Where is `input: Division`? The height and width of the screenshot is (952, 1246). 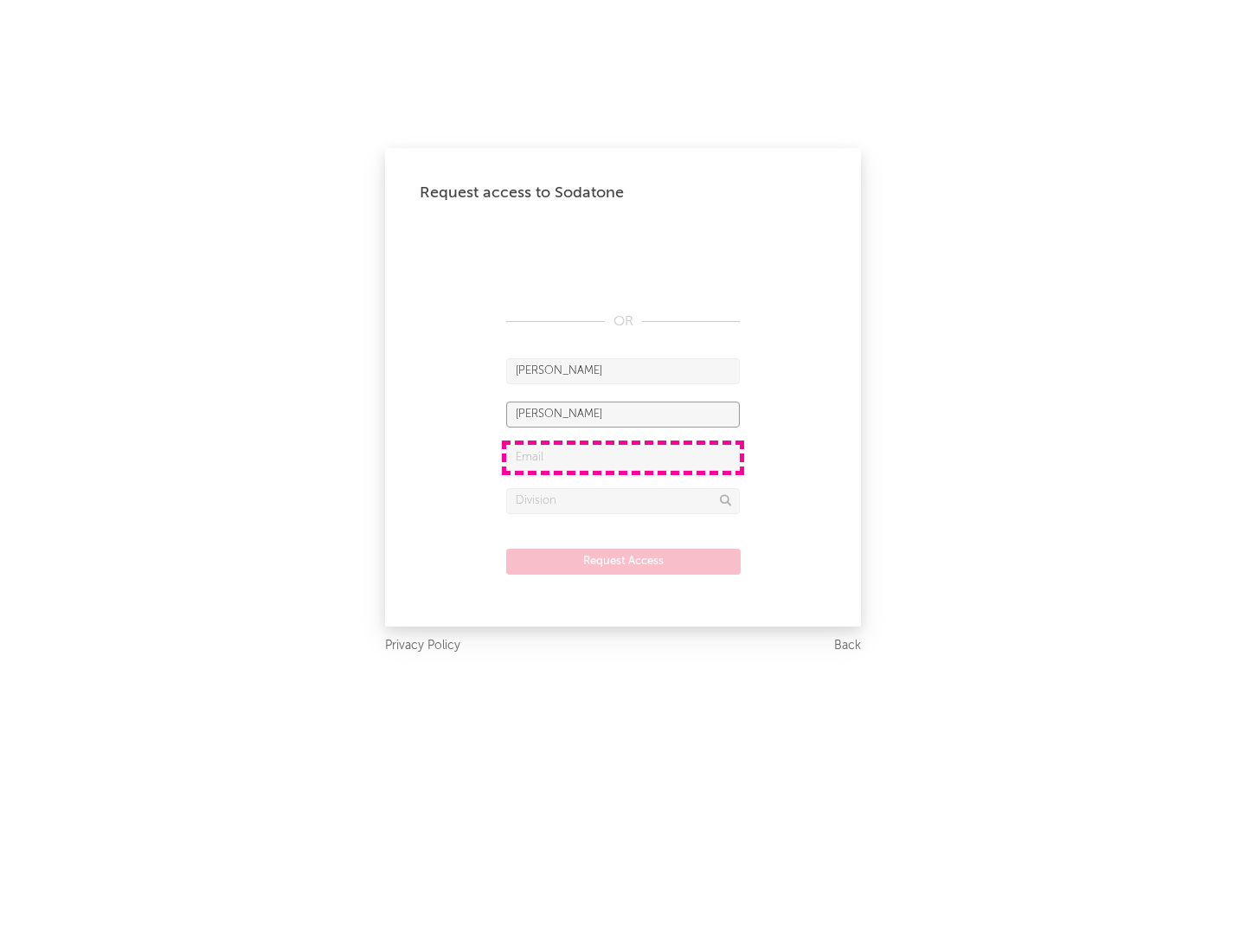
input: Division is located at coordinates (623, 501).